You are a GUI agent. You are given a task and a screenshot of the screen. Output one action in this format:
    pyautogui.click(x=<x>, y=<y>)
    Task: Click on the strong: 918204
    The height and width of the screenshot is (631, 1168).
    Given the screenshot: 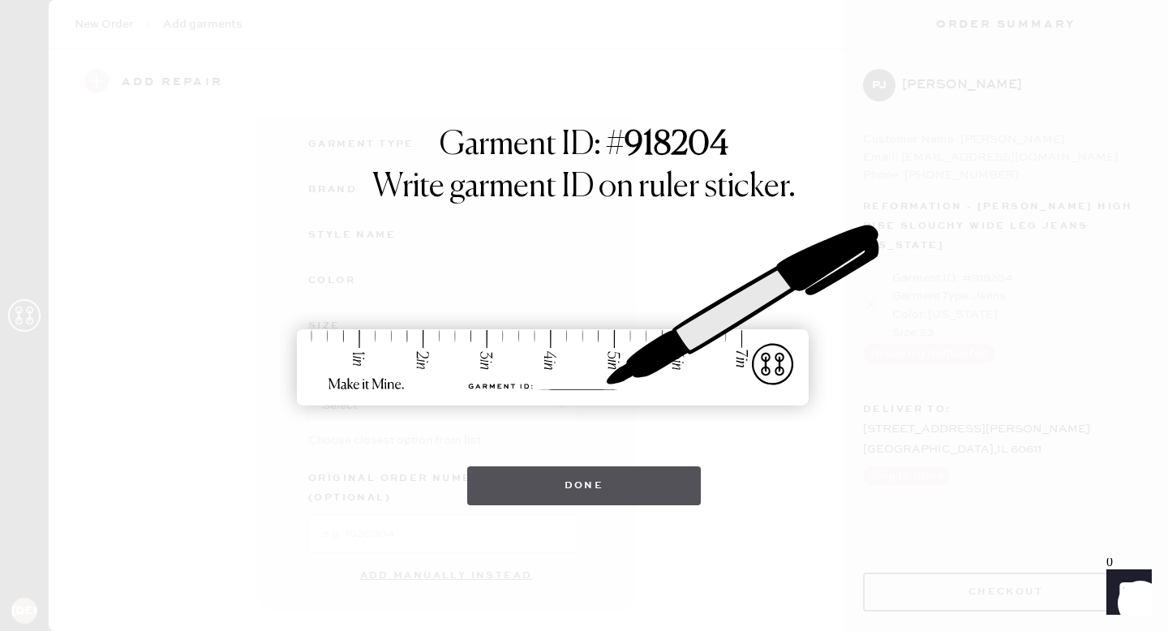 What is the action you would take?
    pyautogui.click(x=677, y=145)
    